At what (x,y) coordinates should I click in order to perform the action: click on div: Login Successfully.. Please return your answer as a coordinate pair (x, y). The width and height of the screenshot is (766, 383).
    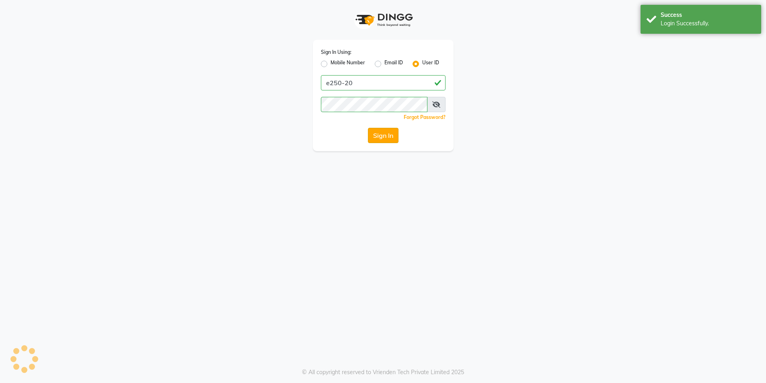
    Looking at the image, I should click on (707, 23).